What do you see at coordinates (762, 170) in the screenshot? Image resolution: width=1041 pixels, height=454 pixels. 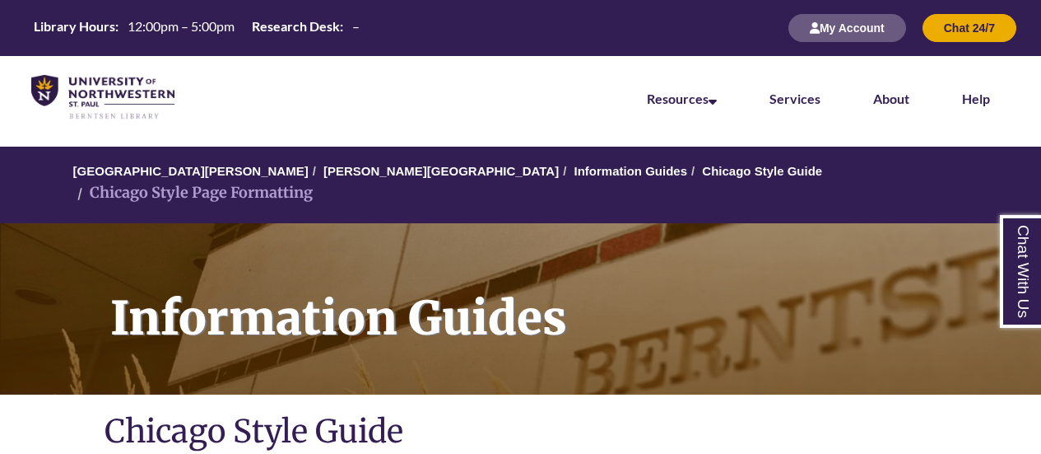 I see `a: Chicago Style Guide` at bounding box center [762, 170].